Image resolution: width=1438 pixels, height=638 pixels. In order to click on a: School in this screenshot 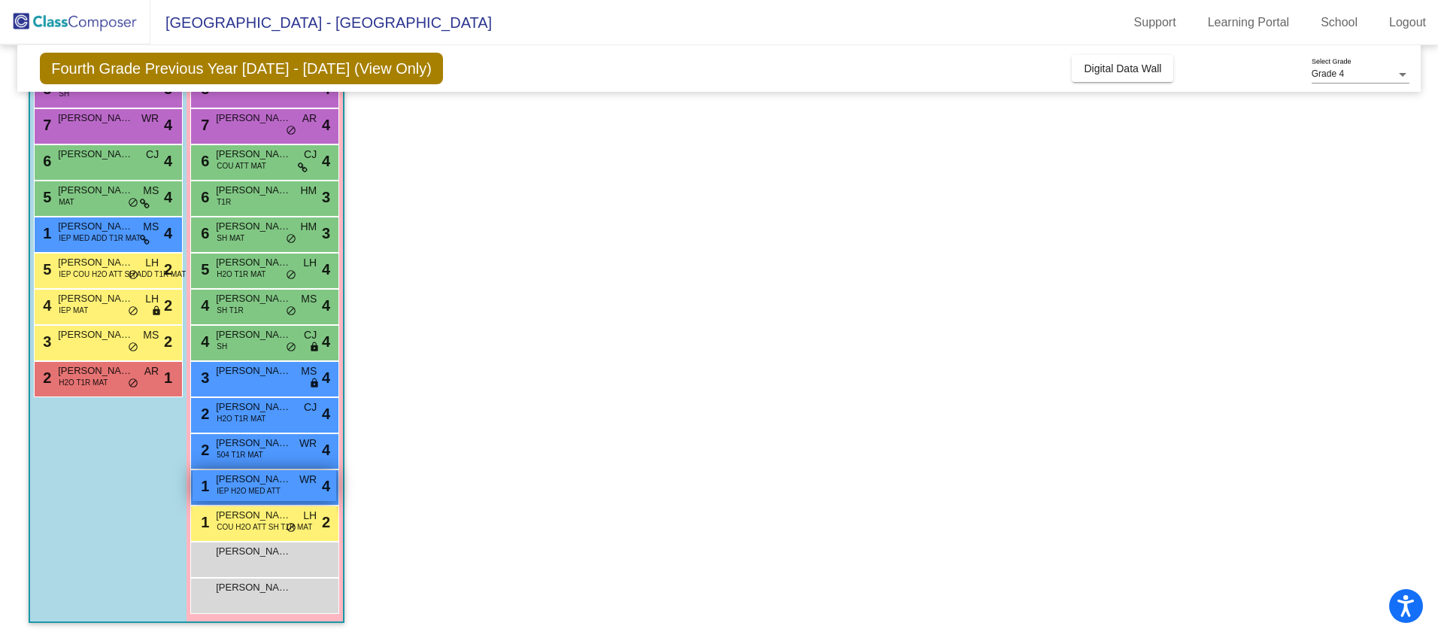, I will do `click(1339, 23)`.